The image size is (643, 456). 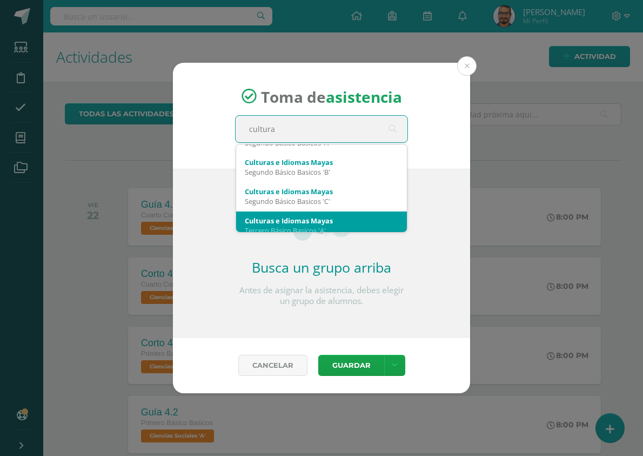 What do you see at coordinates (351, 365) in the screenshot?
I see `button: Guardar` at bounding box center [351, 365].